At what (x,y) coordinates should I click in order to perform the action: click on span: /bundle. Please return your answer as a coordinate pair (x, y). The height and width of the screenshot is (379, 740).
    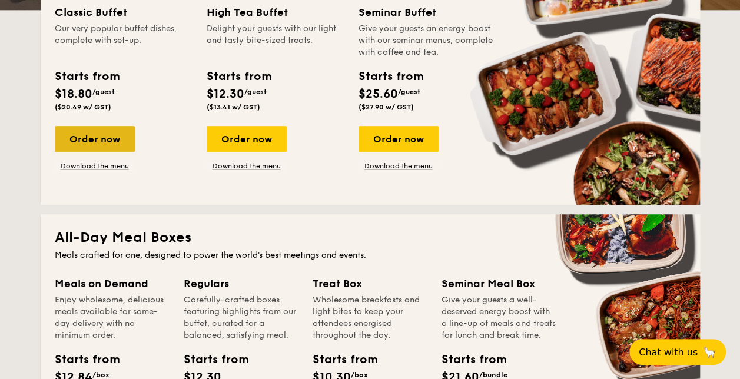
    Looking at the image, I should click on (494, 375).